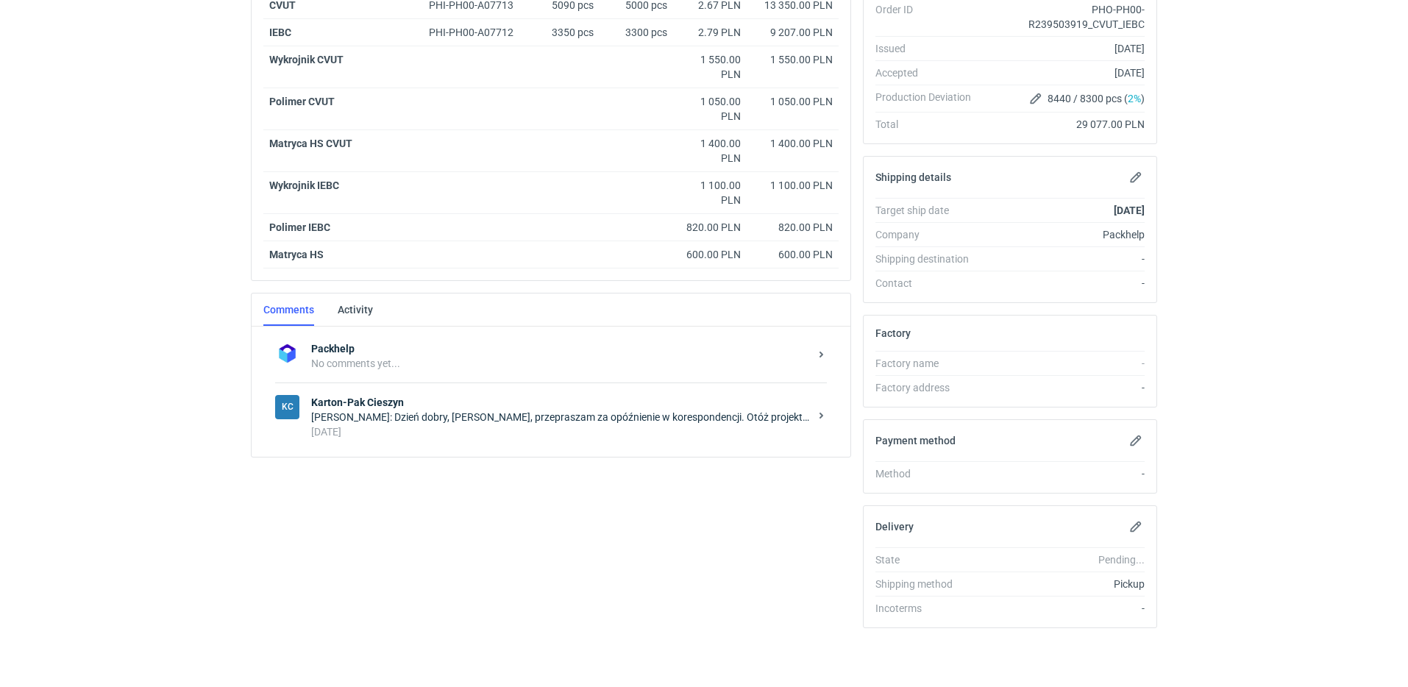 This screenshot has height=687, width=1408. I want to click on div: 29 077.00 PLN, so click(1064, 124).